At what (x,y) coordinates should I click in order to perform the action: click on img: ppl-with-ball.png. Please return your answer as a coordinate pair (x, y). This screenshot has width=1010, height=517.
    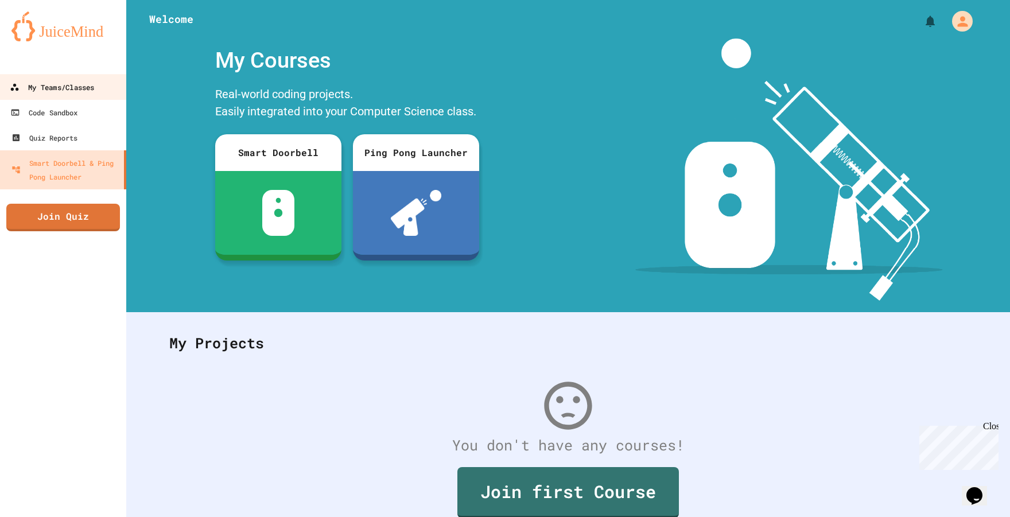
    Looking at the image, I should click on (416, 213).